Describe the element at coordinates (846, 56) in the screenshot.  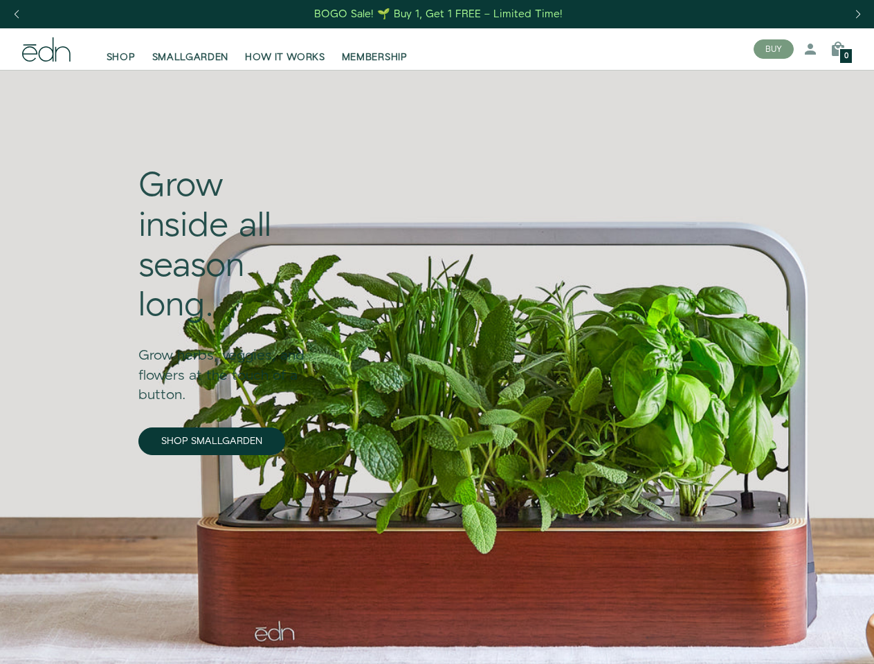
I see `span: 0` at that location.